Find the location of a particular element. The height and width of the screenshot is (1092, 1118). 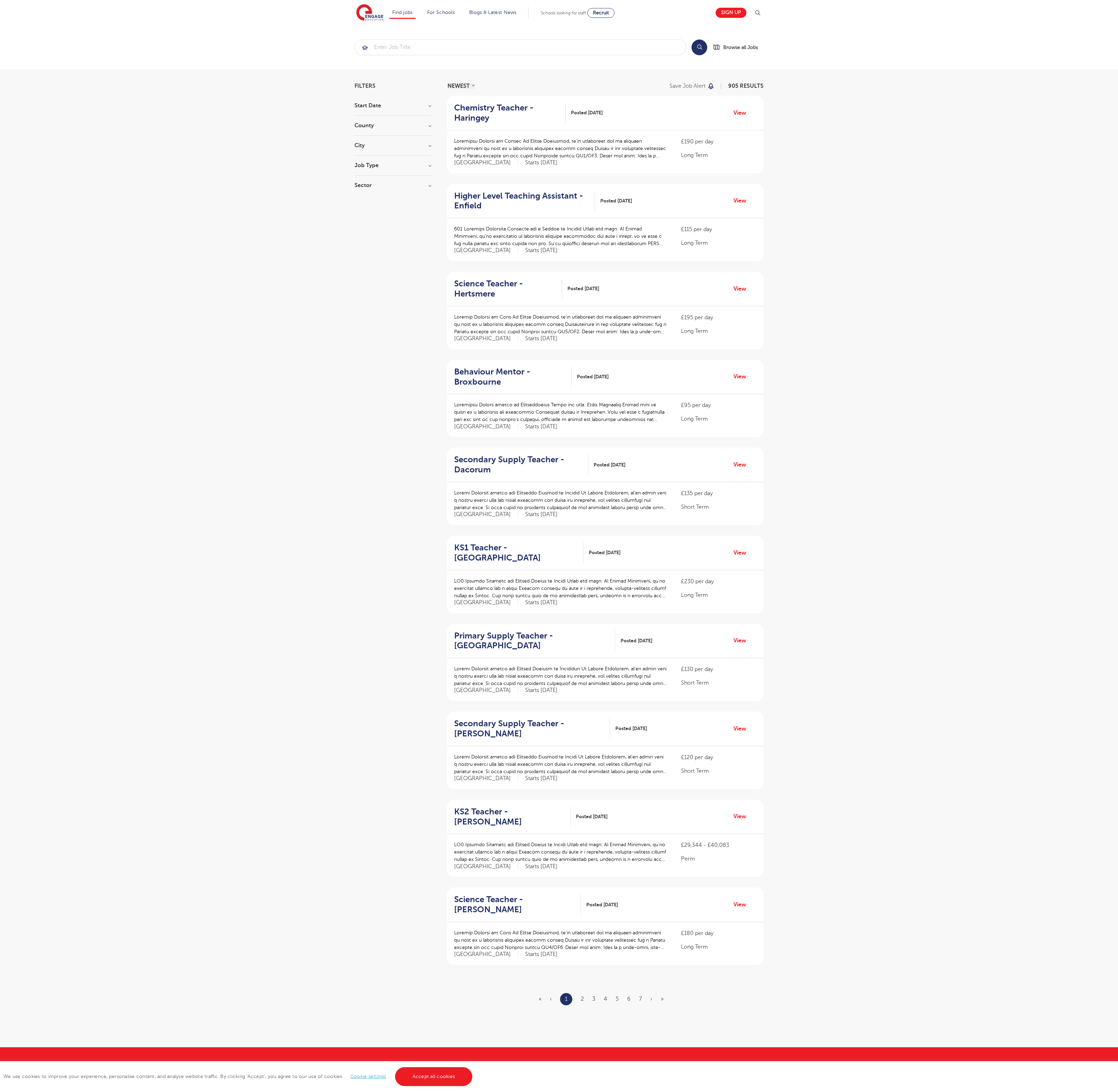

h3: Start Date is located at coordinates (393, 105).